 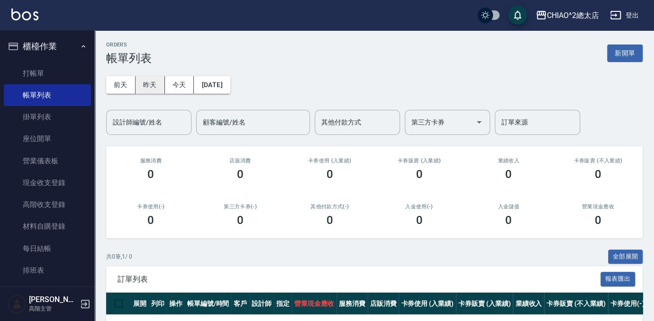 What do you see at coordinates (598, 207) in the screenshot?
I see `h2: 營業現金應收` at bounding box center [598, 207].